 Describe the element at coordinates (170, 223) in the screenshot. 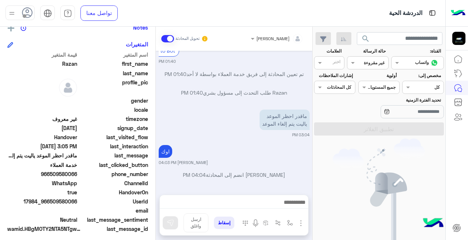

I see `img: send message` at that location.